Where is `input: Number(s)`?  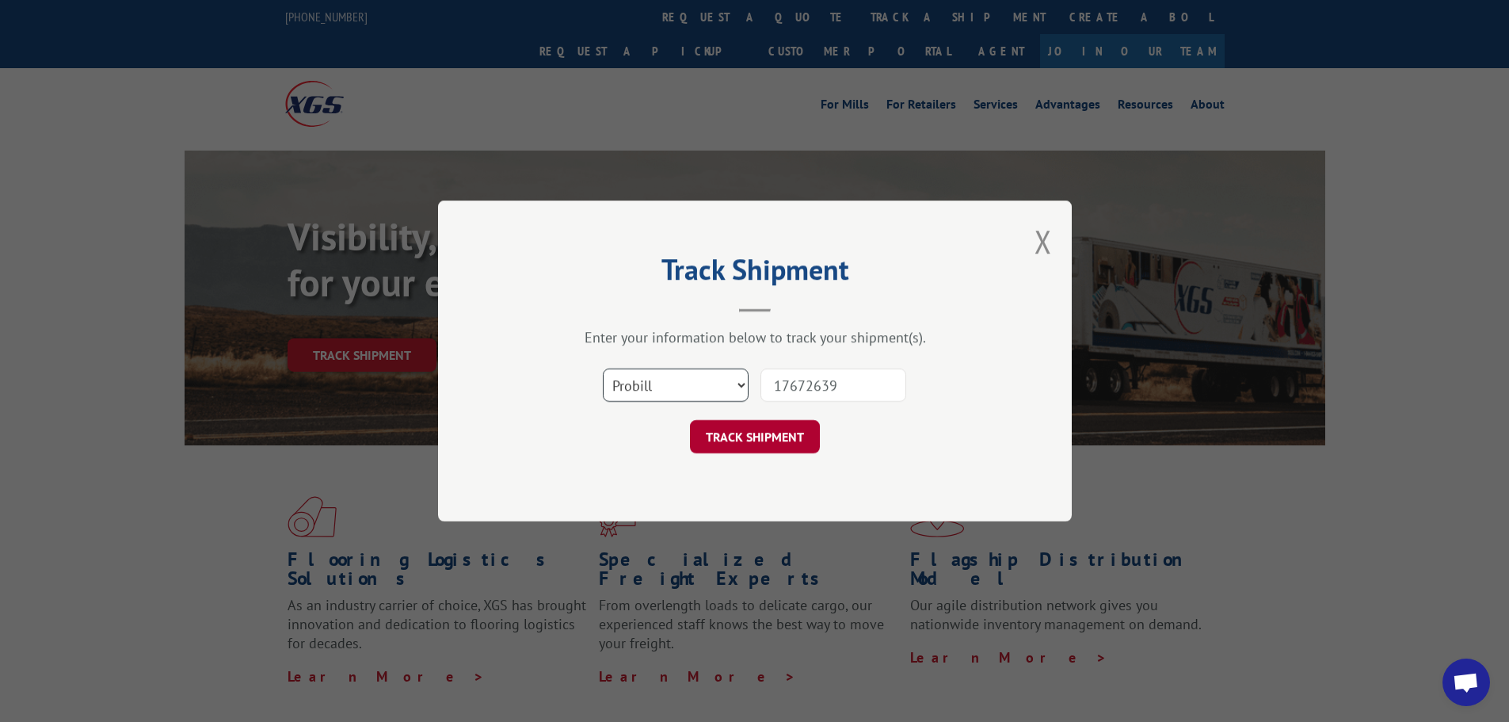
input: Number(s) is located at coordinates (833, 385).